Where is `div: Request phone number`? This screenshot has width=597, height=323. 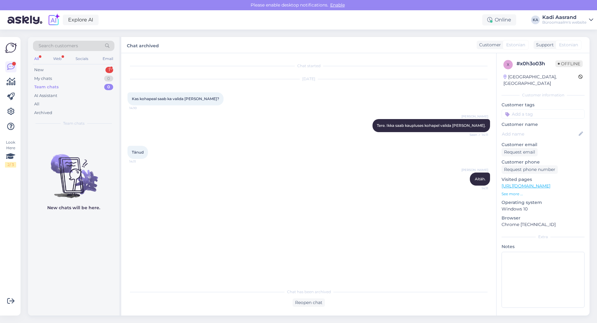 div: Request phone number is located at coordinates (529, 169).